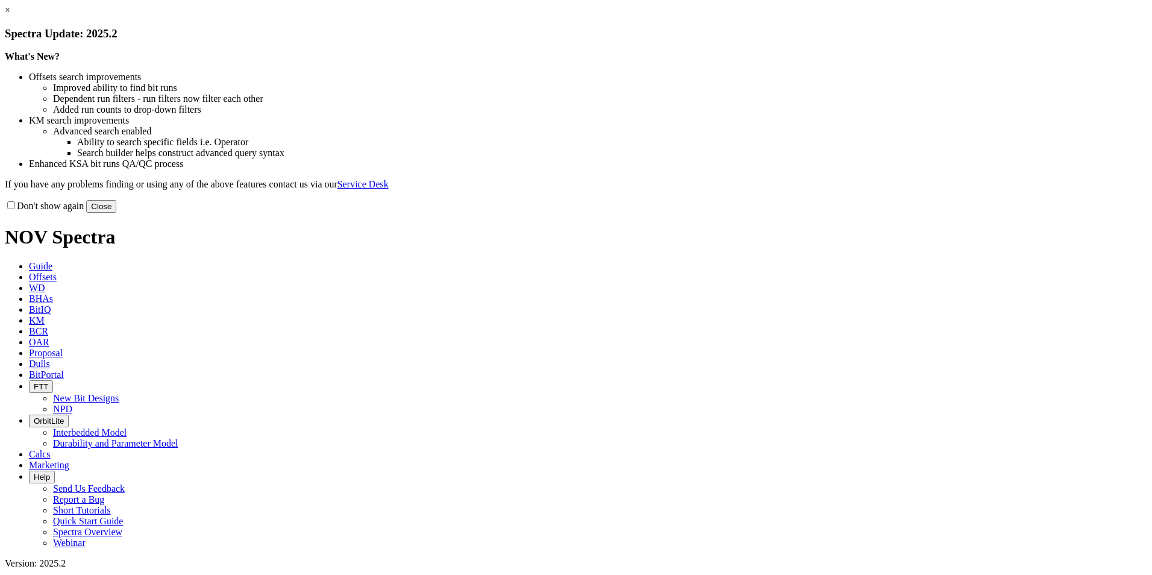 Image resolution: width=1152 pixels, height=575 pixels. What do you see at coordinates (116, 443) in the screenshot?
I see `a: Durability and Parameter Model` at bounding box center [116, 443].